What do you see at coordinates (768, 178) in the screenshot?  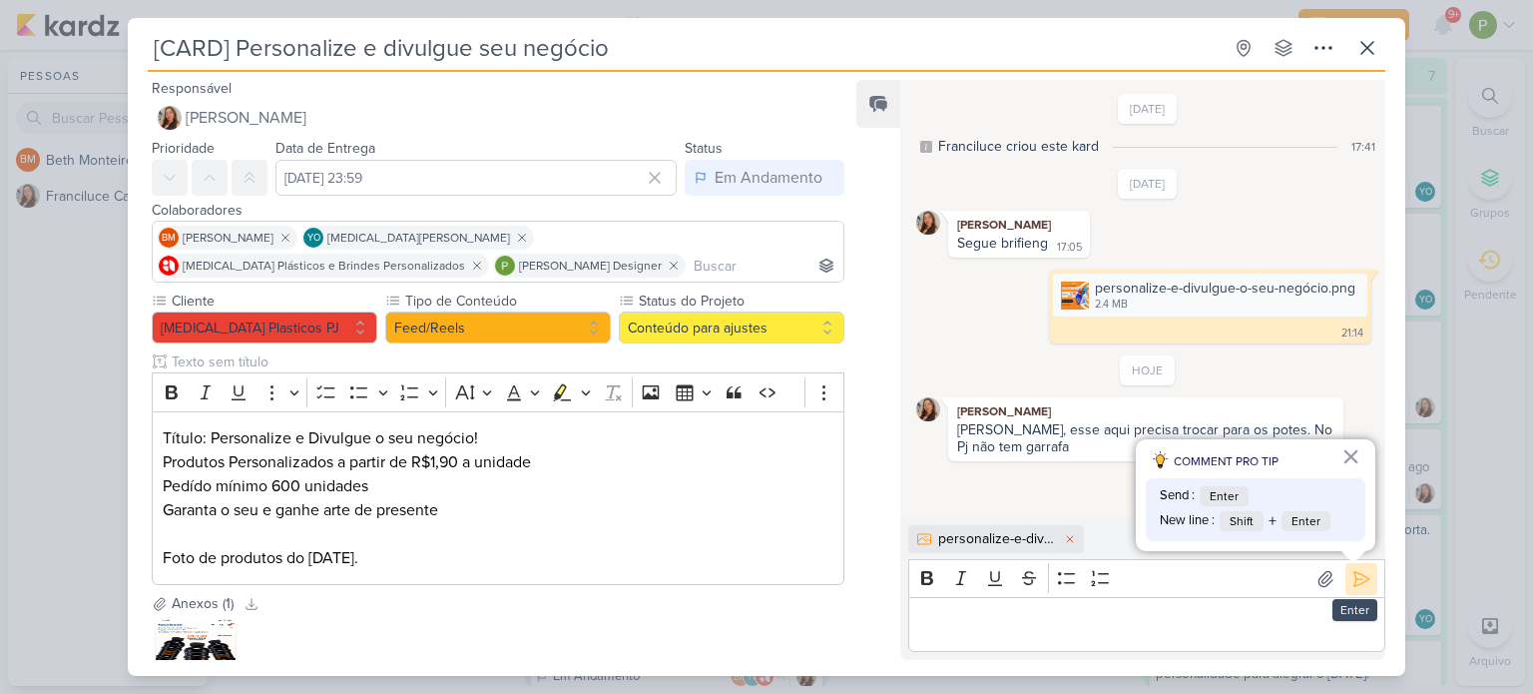 I see `div: Em Andamento` at bounding box center [768, 178].